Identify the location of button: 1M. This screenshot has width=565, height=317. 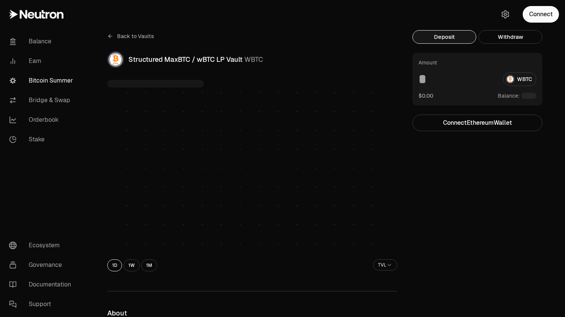
(149, 266).